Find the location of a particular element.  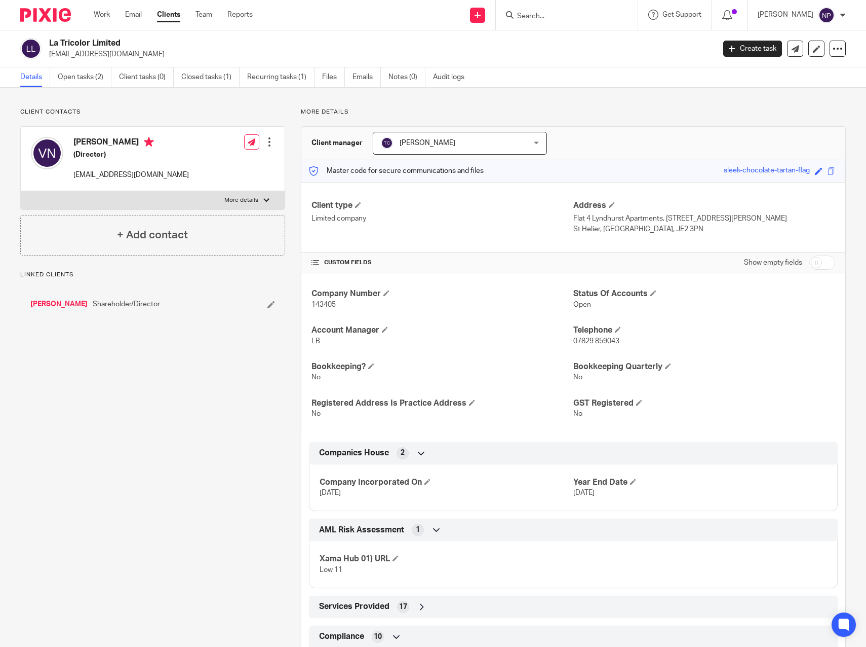

h4: Bookkeeping Quarterly is located at coordinates (704, 366).